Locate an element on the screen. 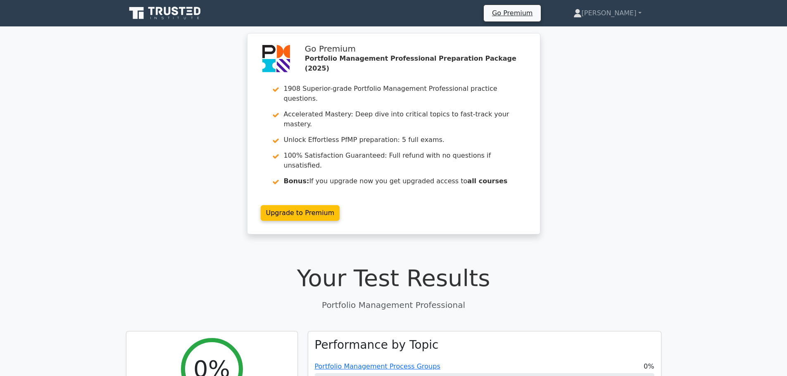  h3: Performance by Topic is located at coordinates (377, 345).